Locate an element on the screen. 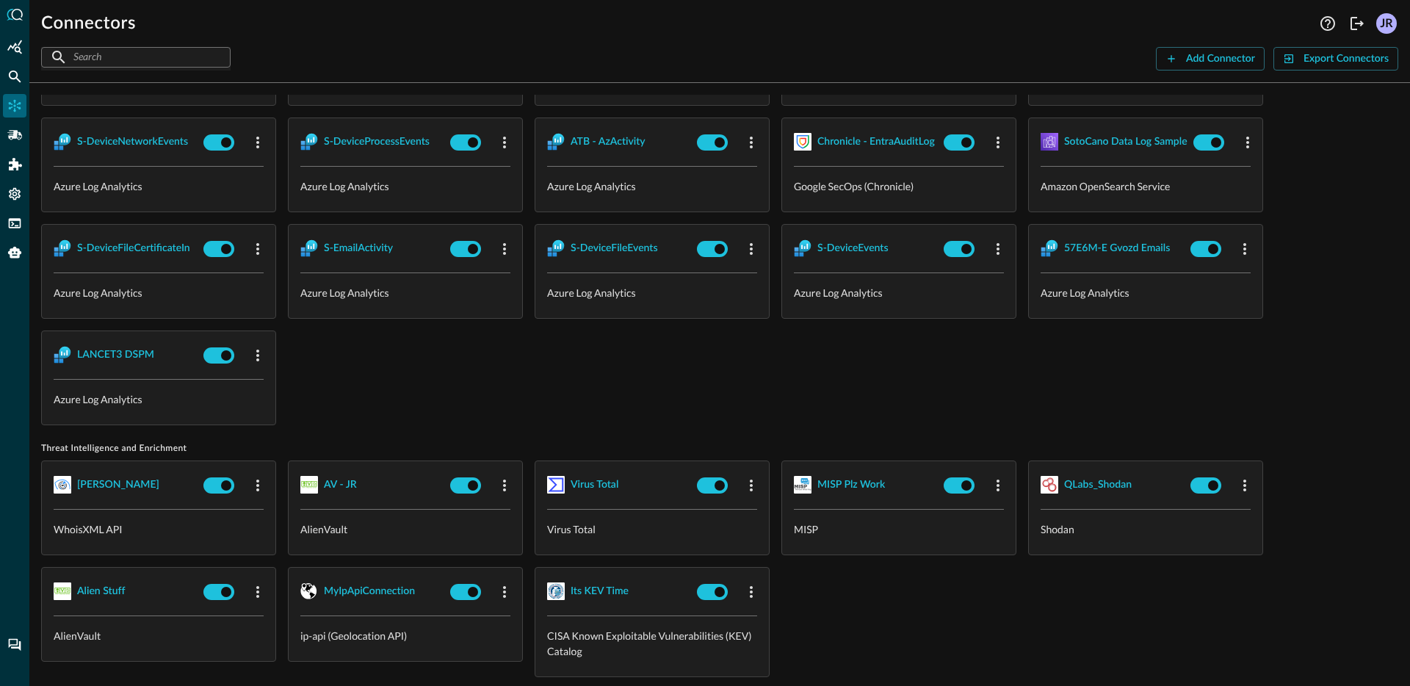  div: Virus Total is located at coordinates (594, 485).